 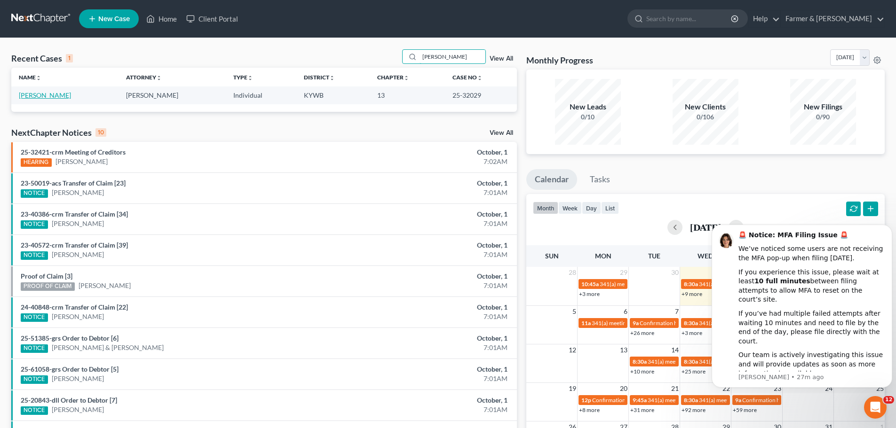 I want to click on div: 0/106, so click(x=705, y=117).